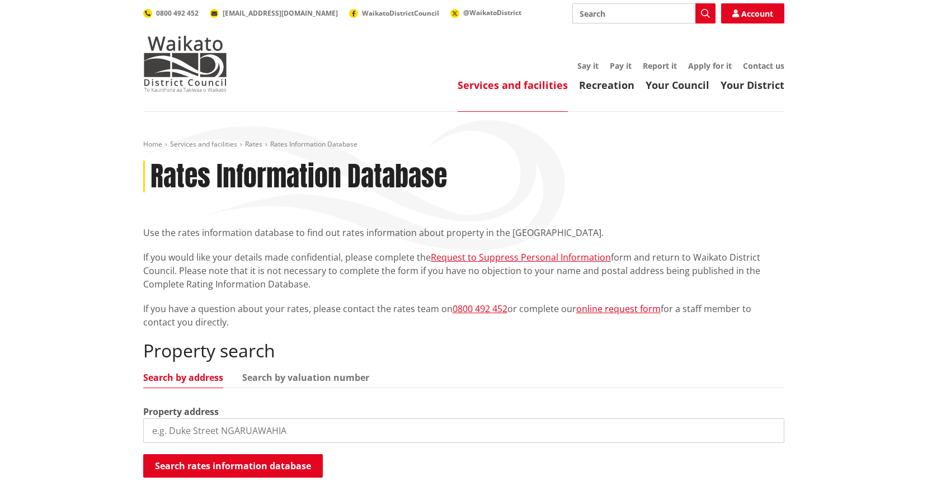 This screenshot has width=927, height=500. Describe the element at coordinates (183, 378) in the screenshot. I see `a: Search by address` at that location.